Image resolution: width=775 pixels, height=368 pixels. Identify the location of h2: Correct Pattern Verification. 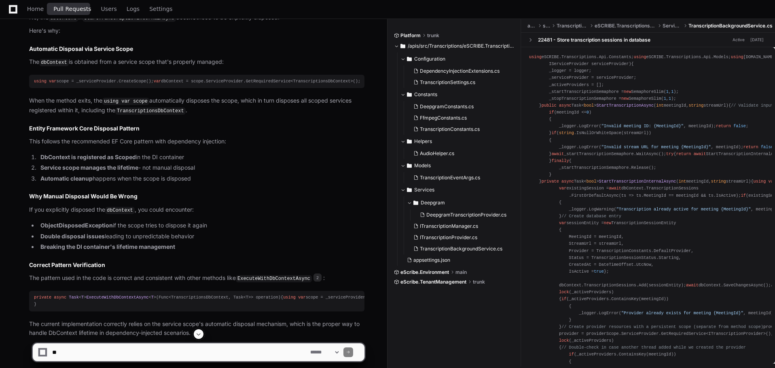
(197, 265).